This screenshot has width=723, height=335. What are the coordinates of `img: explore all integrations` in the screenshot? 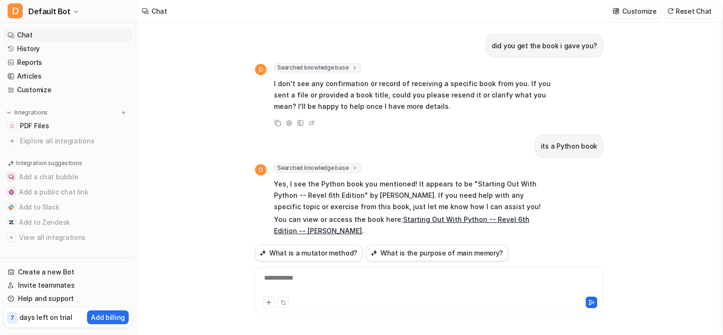 It's located at (12, 141).